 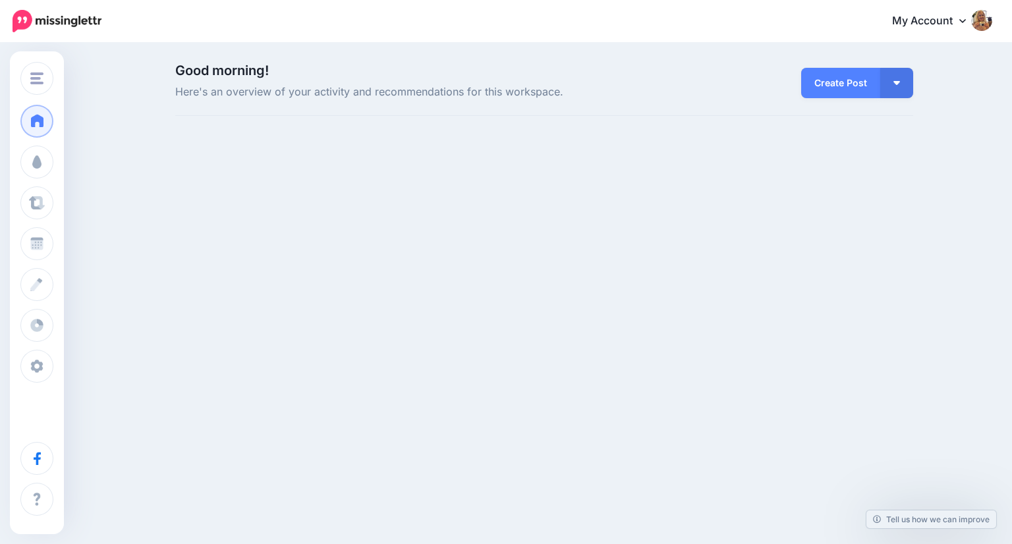 What do you see at coordinates (222, 71) in the screenshot?
I see `span: Good morning!` at bounding box center [222, 71].